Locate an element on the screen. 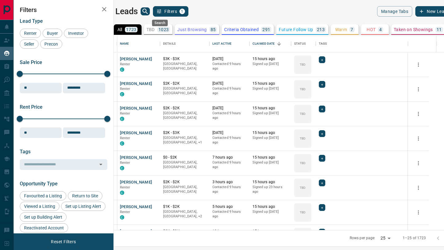 This screenshot has height=250, width=444. p: Just Browsing is located at coordinates (192, 30).